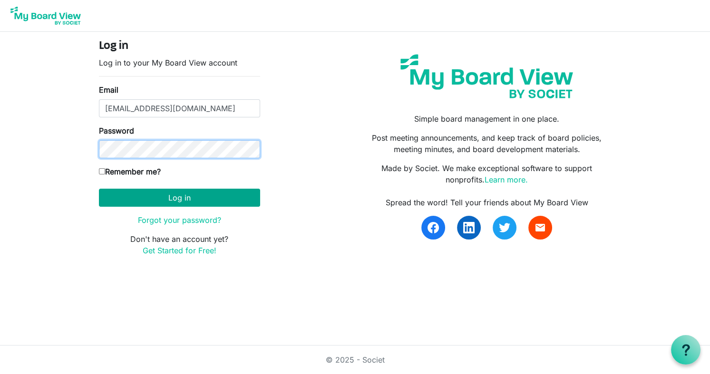 The height and width of the screenshot is (374, 710). What do you see at coordinates (179, 198) in the screenshot?
I see `button: Log in` at bounding box center [179, 198].